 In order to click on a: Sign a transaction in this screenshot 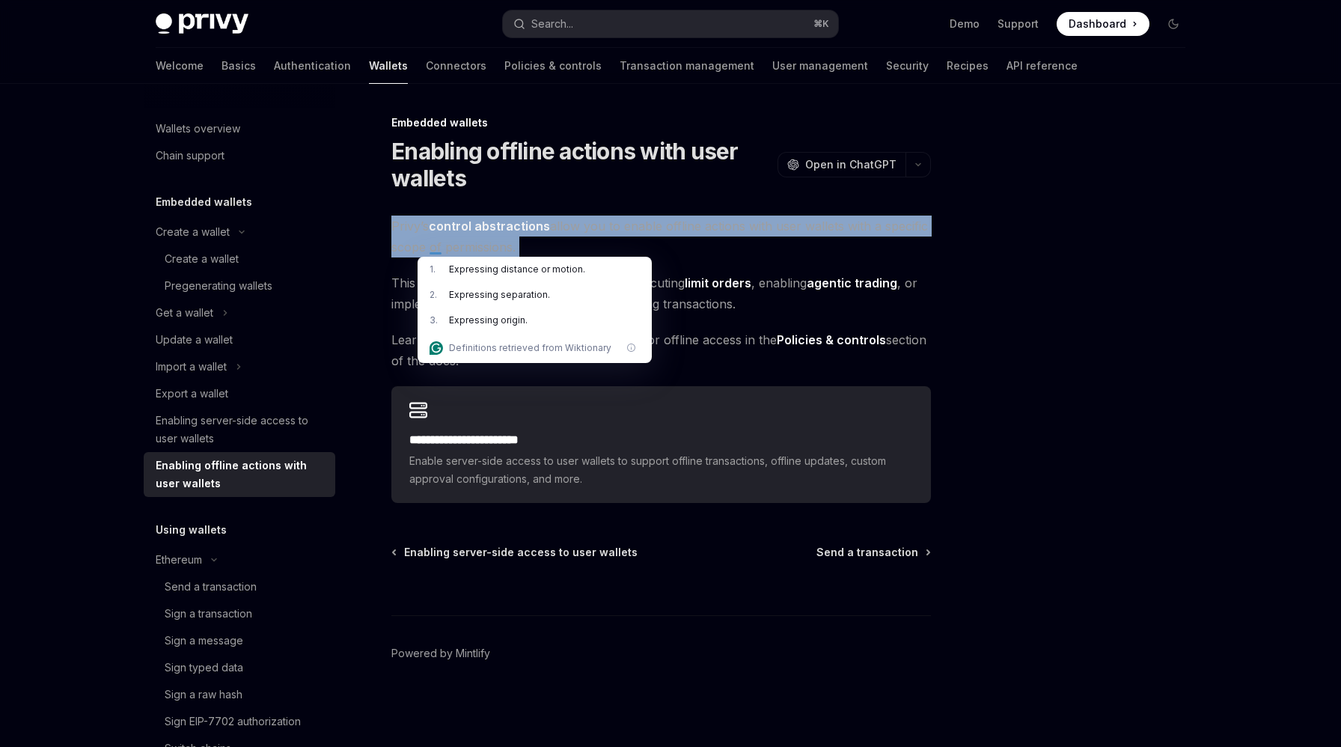, I will do `click(239, 613)`.